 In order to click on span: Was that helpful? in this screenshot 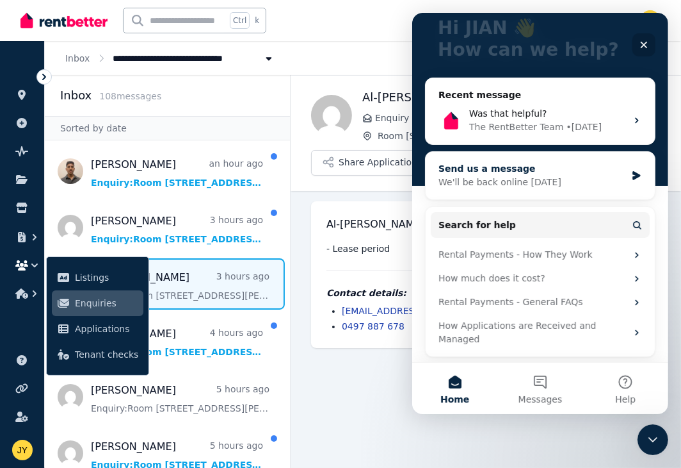, I will do `click(96, 101)`.